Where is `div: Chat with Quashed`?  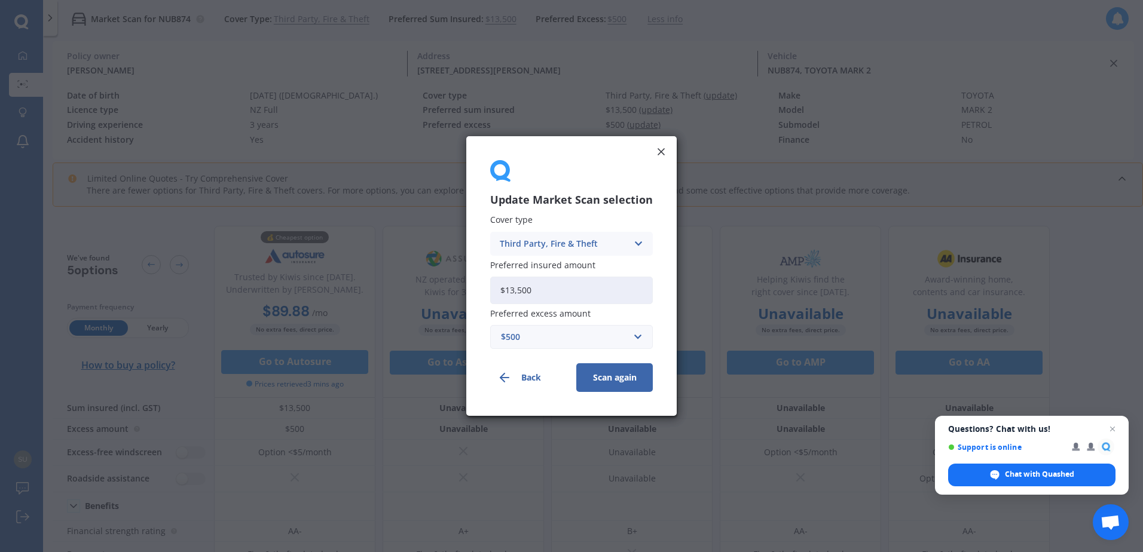 div: Chat with Quashed is located at coordinates (1032, 475).